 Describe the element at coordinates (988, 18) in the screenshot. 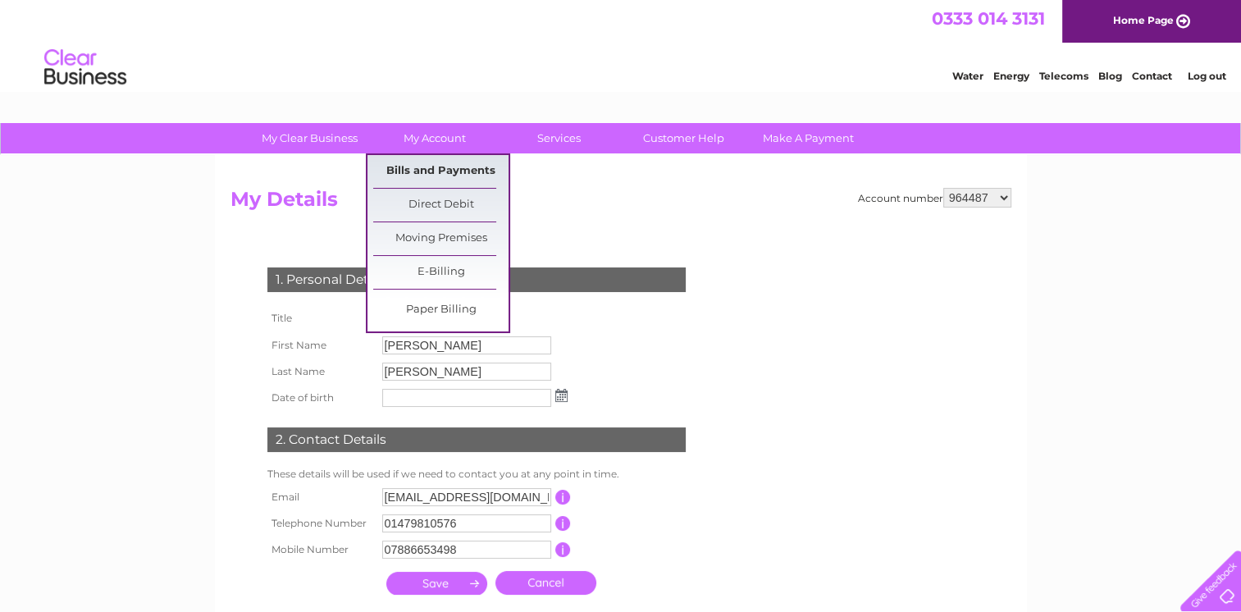

I see `a: 0333 014 3131` at that location.